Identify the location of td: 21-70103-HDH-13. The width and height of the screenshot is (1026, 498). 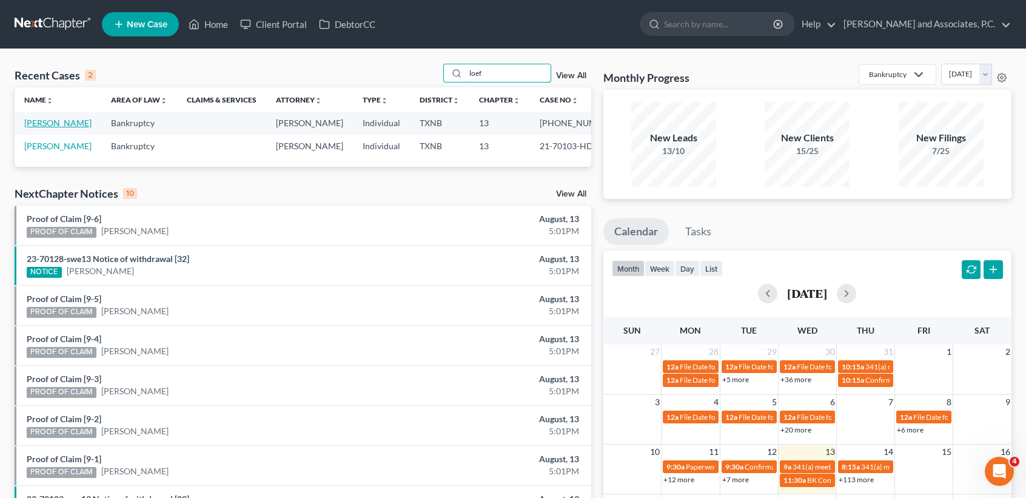
(577, 145).